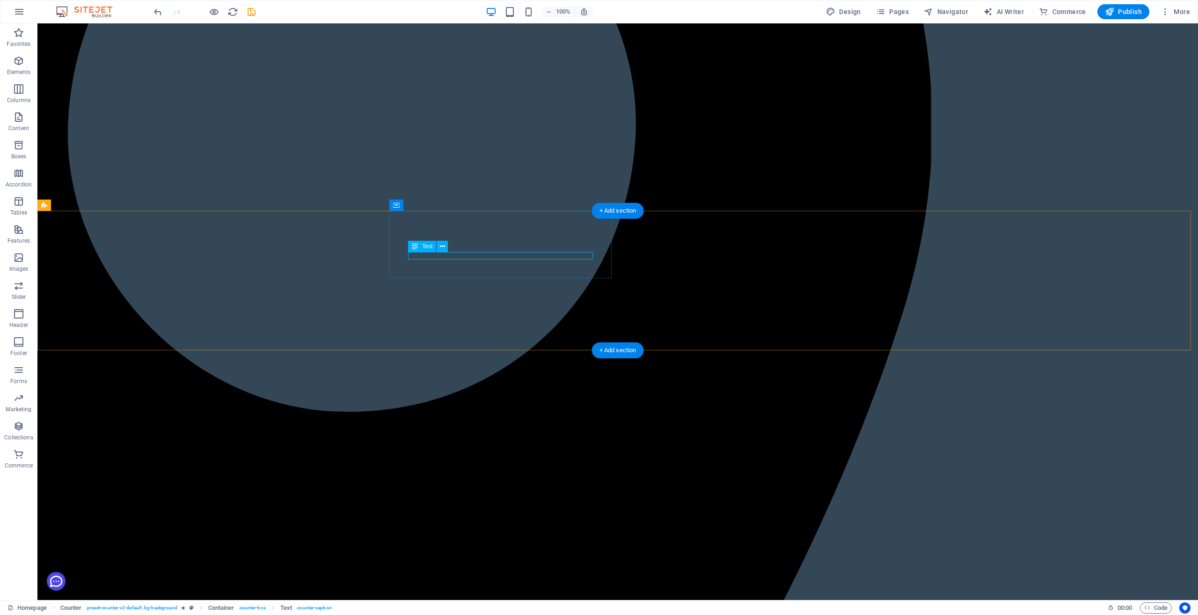 This screenshot has width=1198, height=615. Describe the element at coordinates (132, 608) in the screenshot. I see `span: . preset-counter-v2-default .bg-background` at that location.